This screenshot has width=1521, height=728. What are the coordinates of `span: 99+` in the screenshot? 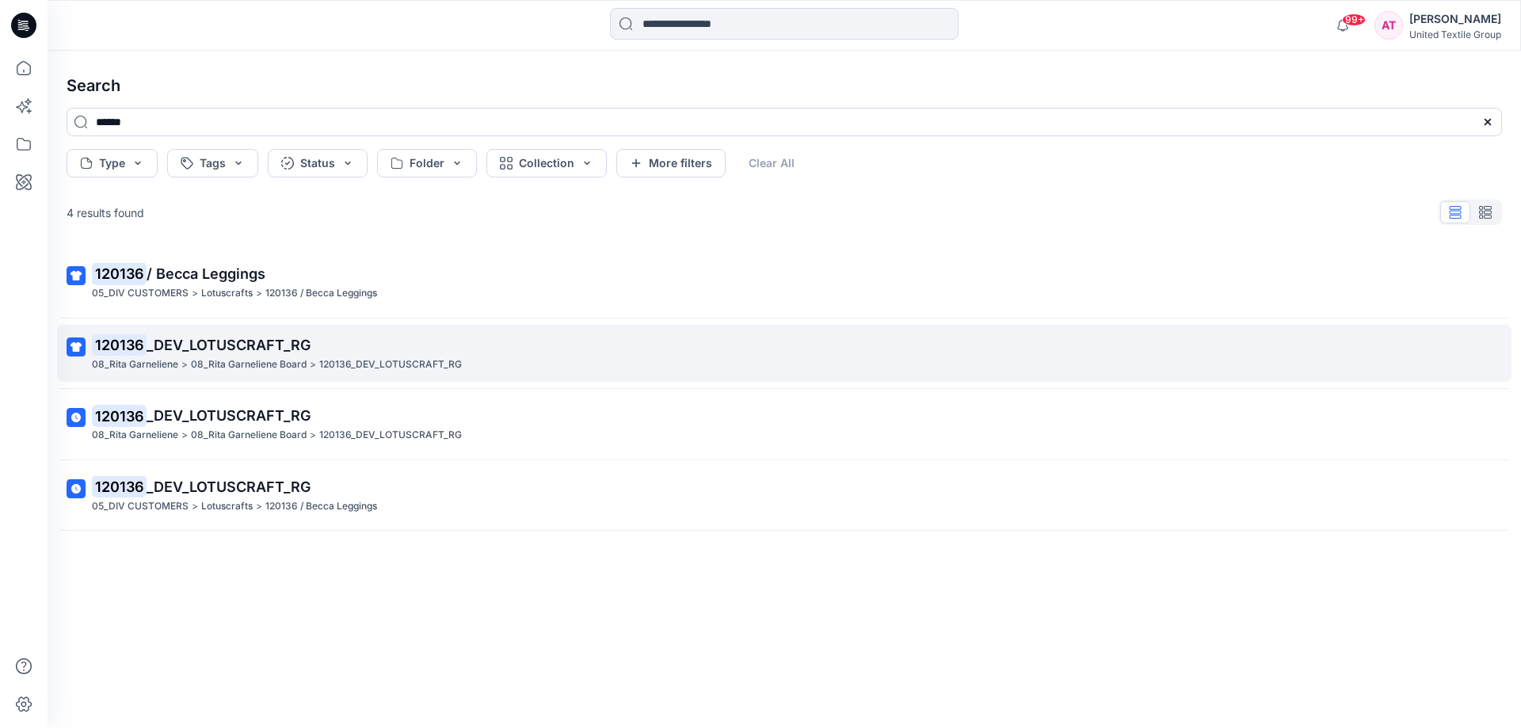 It's located at (1354, 20).